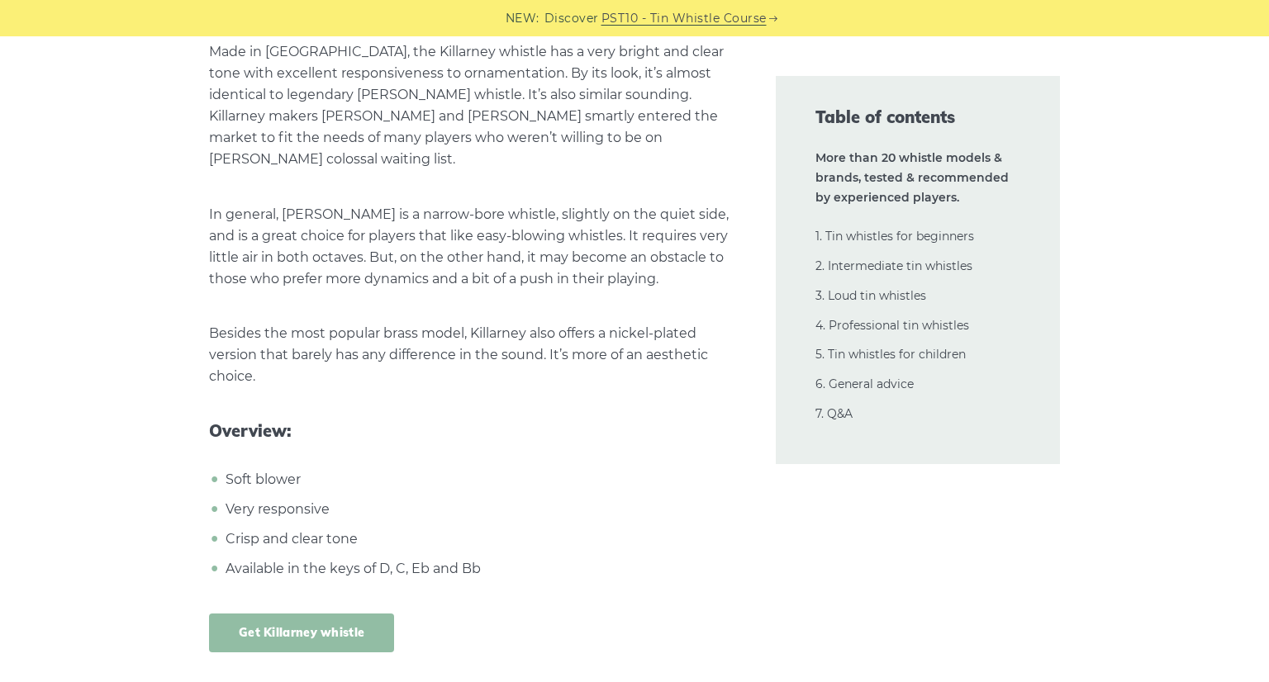 This screenshot has height=682, width=1269. What do you see at coordinates (478, 569) in the screenshot?
I see `li: Available in the keys of D, C, Eb and Bb` at bounding box center [478, 569].